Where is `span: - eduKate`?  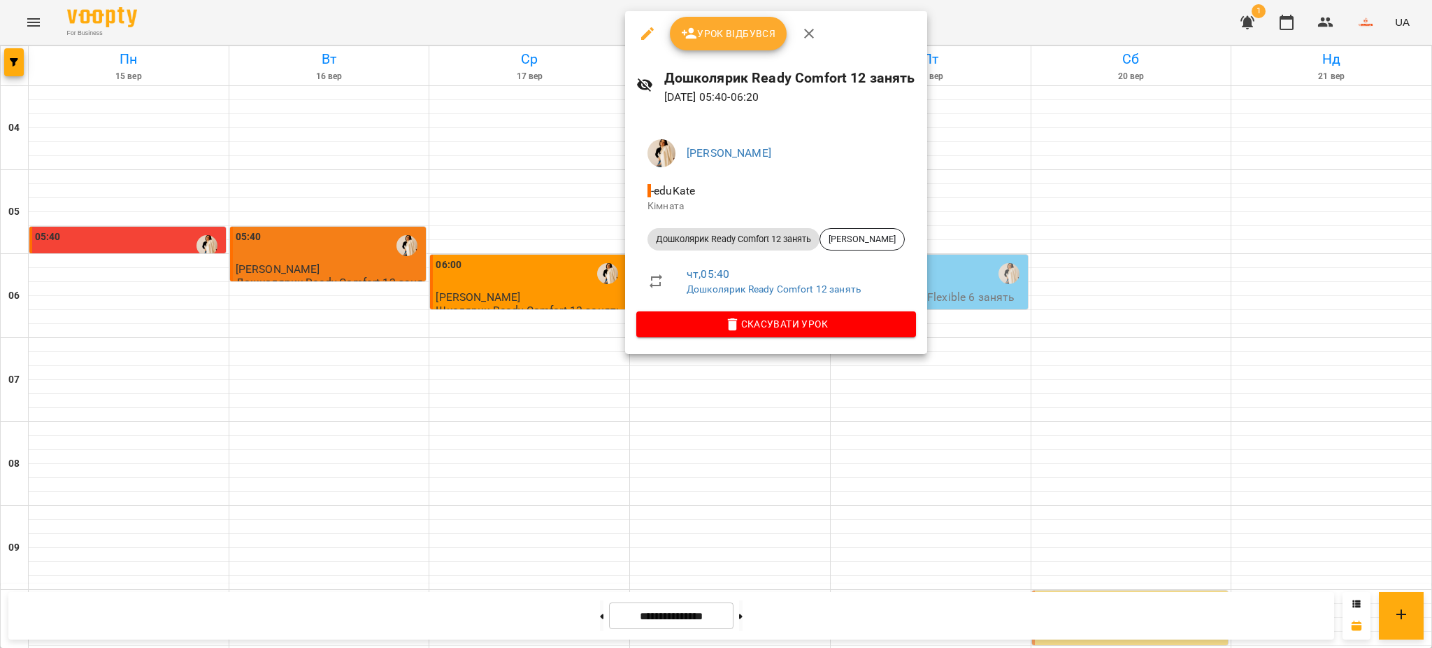
span: - eduKate is located at coordinates (673, 190).